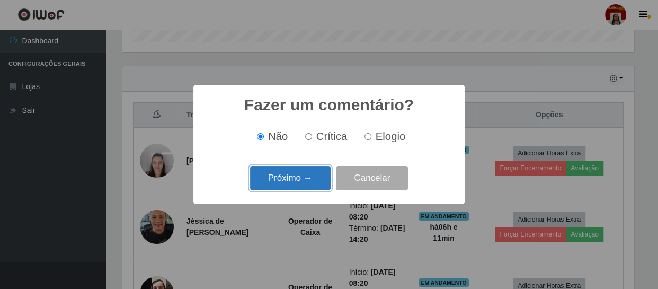 The height and width of the screenshot is (289, 658). Describe the element at coordinates (290, 178) in the screenshot. I see `button: Próximo →` at that location.